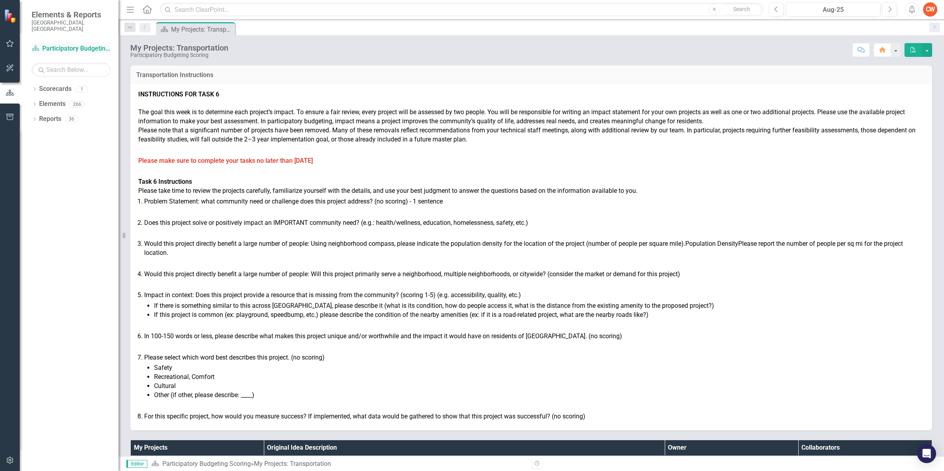 The height and width of the screenshot is (471, 944). Describe the element at coordinates (52, 104) in the screenshot. I see `a: Elements` at that location.